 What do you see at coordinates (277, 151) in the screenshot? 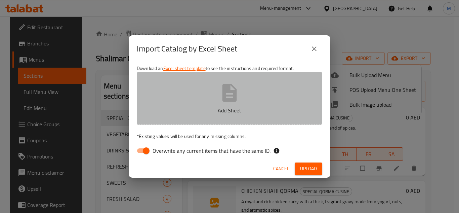
I see `svg: If the overwrite option isn't selected, then the items that match an existing ID will be ignored ...` at bounding box center [277, 151].